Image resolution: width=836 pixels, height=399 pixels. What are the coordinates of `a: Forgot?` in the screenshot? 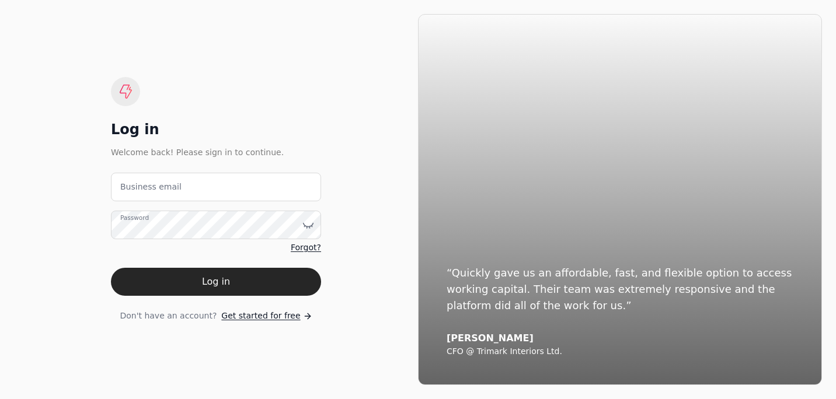 It's located at (306, 247).